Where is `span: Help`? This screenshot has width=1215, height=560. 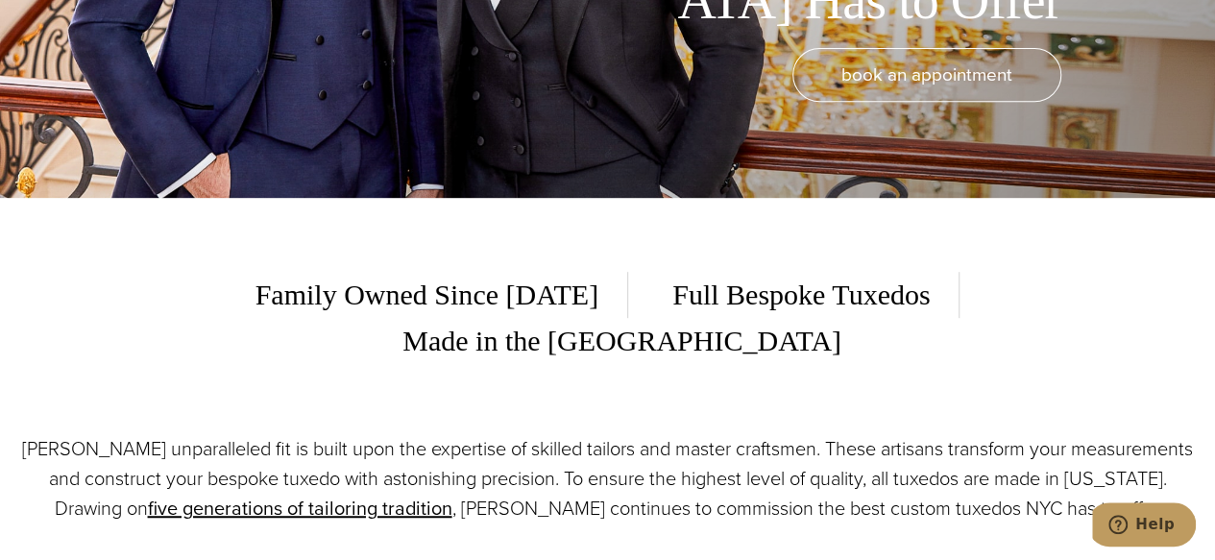
span: Help is located at coordinates (62, 22).